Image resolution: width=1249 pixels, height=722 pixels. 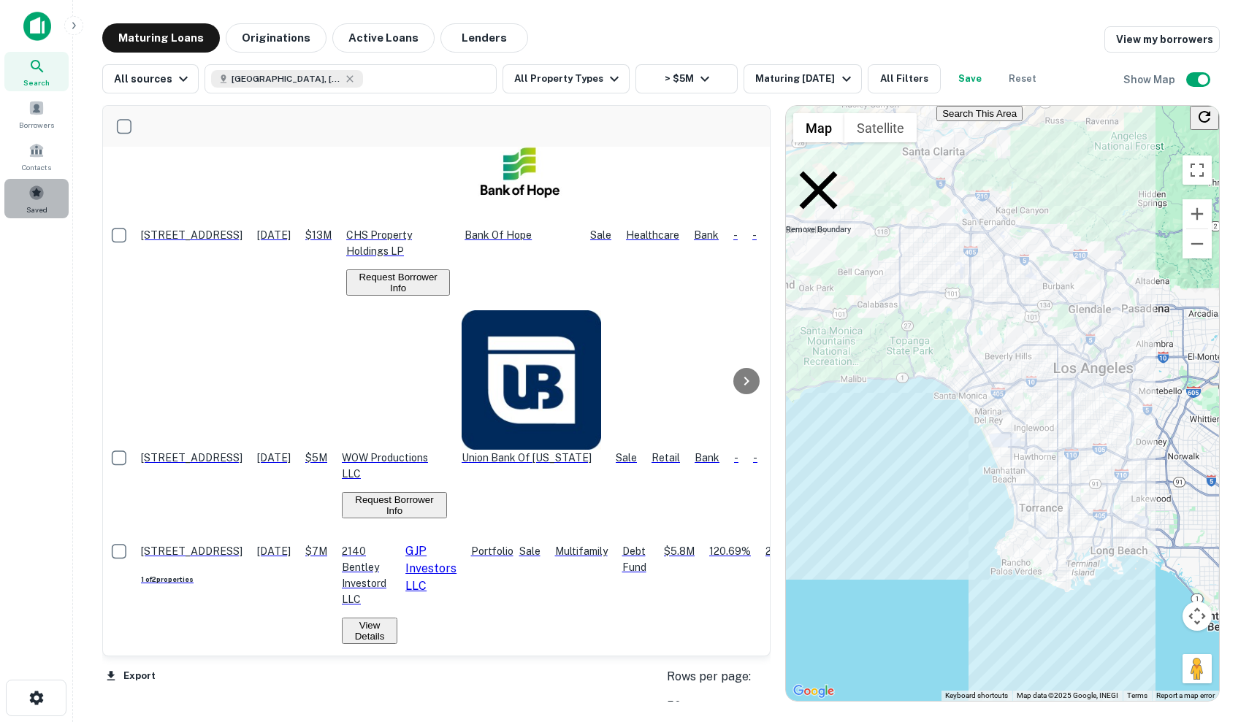 I want to click on a: Report a map error, so click(x=1185, y=695).